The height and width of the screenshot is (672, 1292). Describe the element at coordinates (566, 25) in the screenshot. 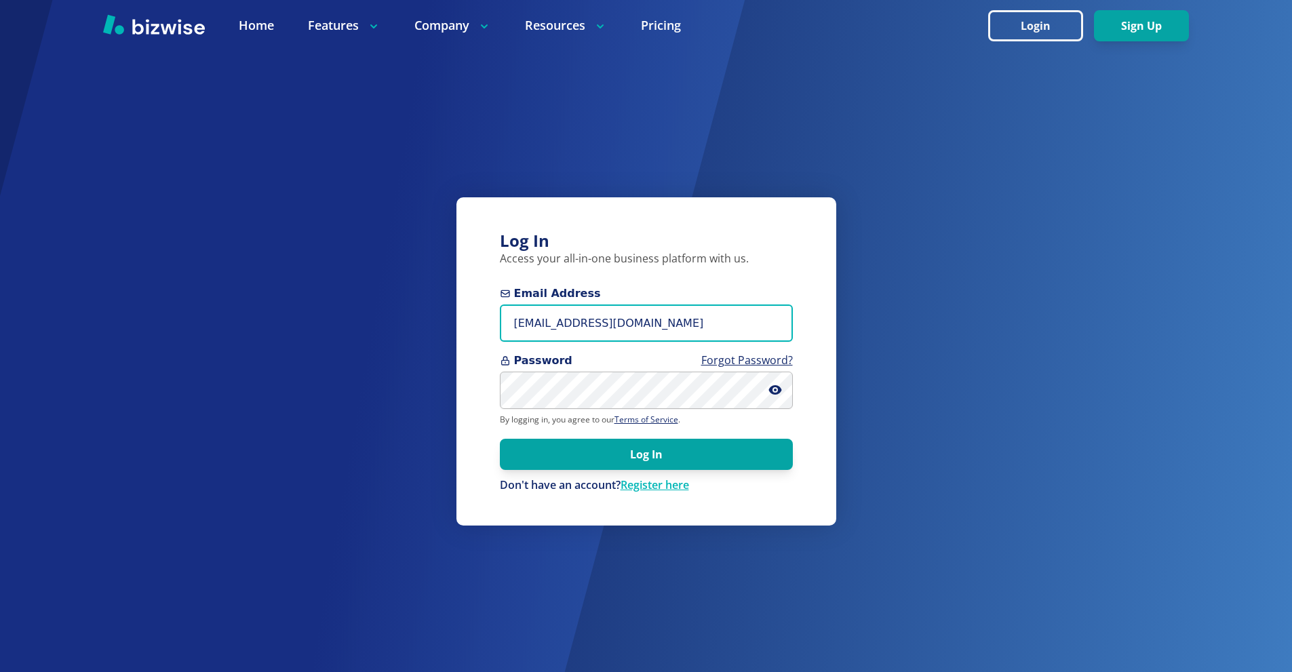

I see `p: Resources` at that location.